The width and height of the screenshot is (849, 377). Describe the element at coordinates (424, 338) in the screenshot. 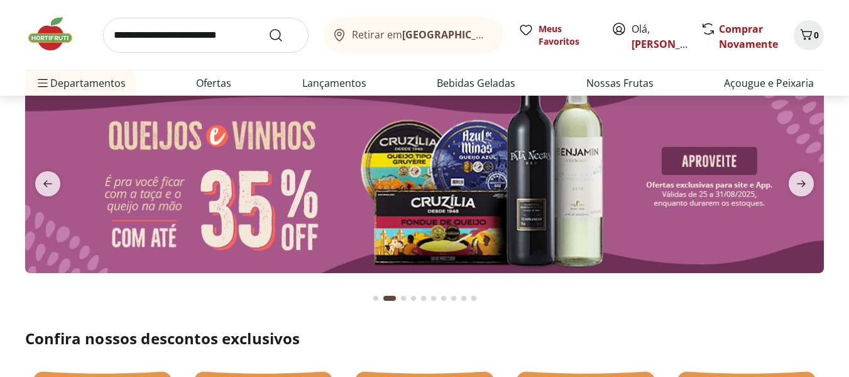

I see `h2: Confira nossos descontos exclusivos` at that location.